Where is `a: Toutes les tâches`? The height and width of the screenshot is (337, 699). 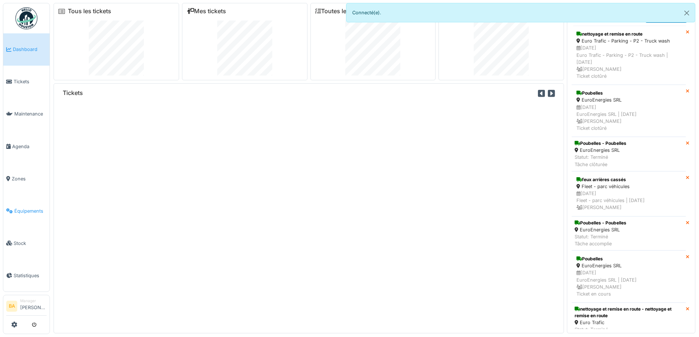 a: Toutes les tâches is located at coordinates (342, 11).